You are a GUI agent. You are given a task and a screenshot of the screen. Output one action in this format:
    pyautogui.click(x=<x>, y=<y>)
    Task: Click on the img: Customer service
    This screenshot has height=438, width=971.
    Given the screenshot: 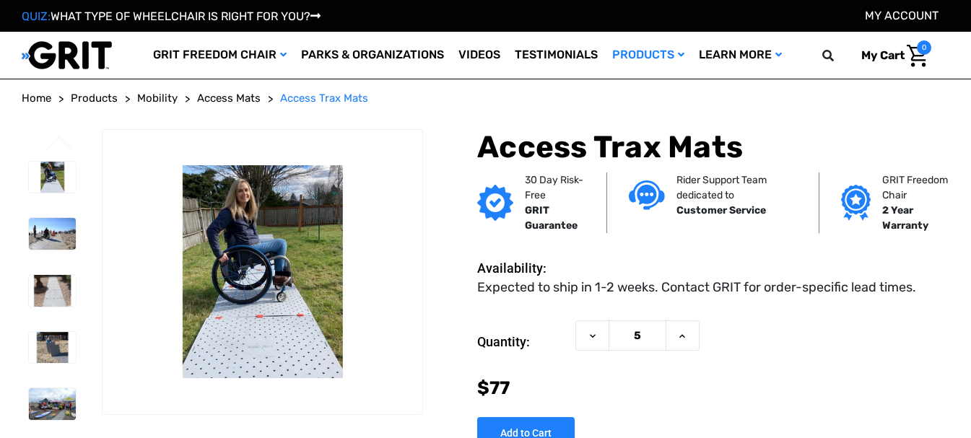 What is the action you would take?
    pyautogui.click(x=647, y=195)
    